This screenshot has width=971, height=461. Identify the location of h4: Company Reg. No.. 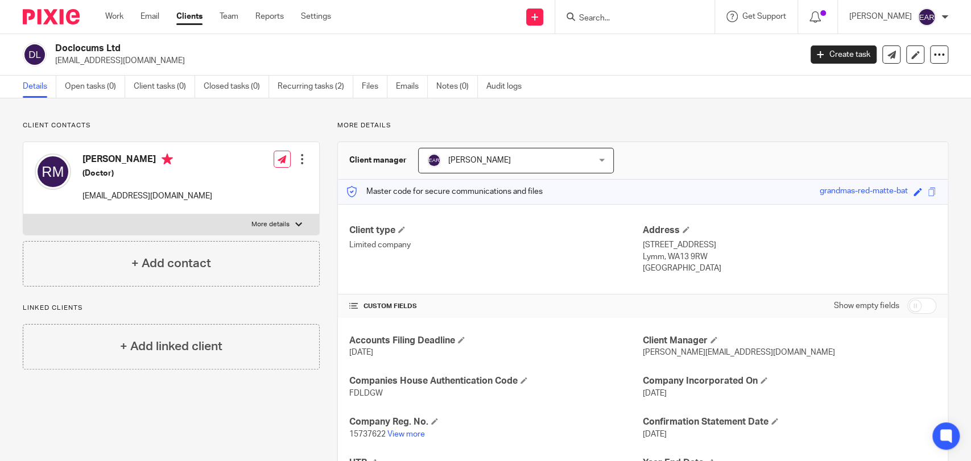
(496, 422).